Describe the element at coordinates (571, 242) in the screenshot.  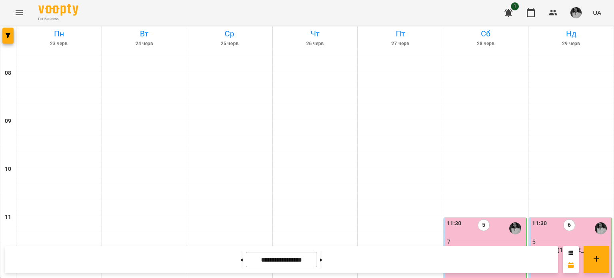
I see `p: 5` at that location.